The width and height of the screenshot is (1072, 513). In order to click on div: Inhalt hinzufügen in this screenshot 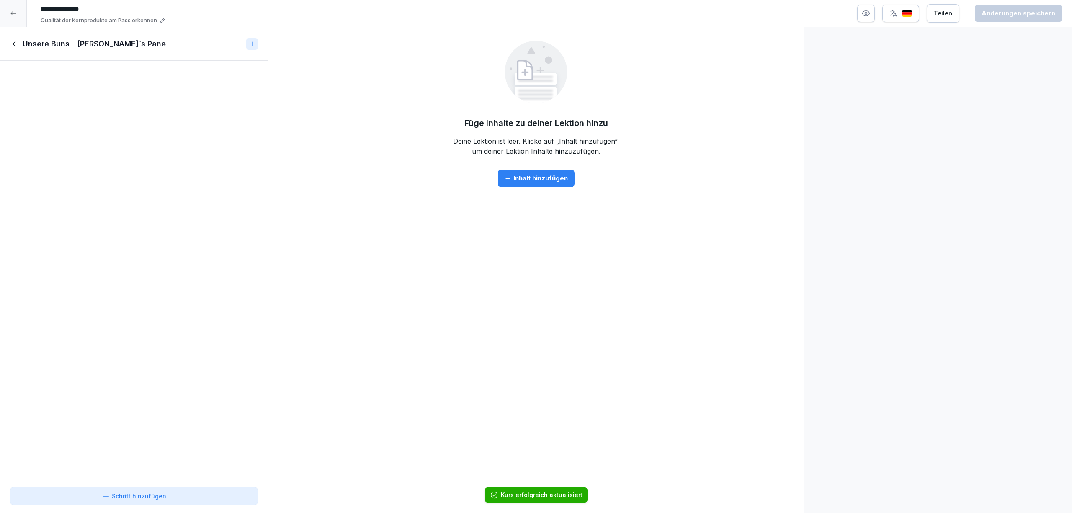, I will do `click(536, 178)`.